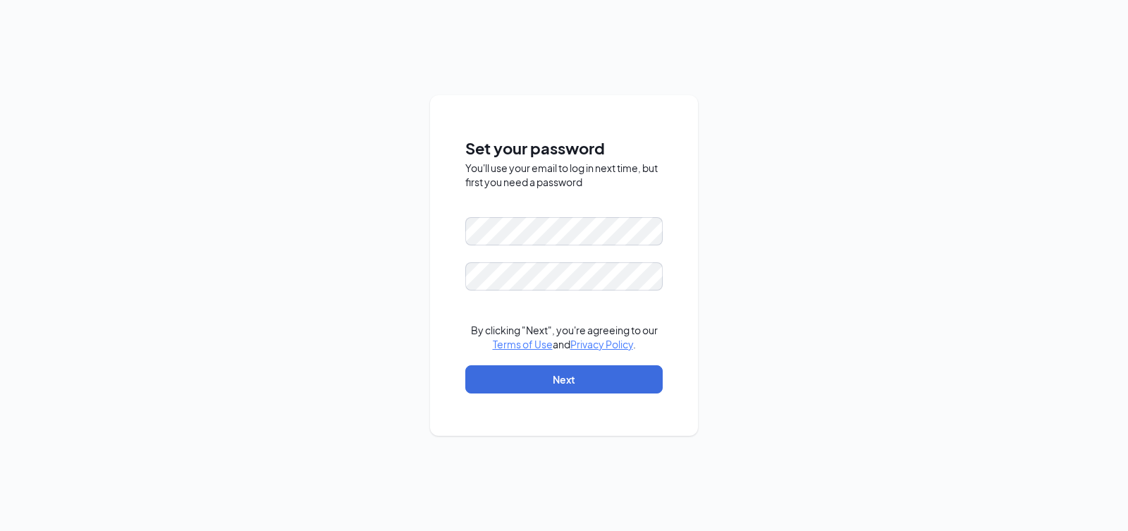  I want to click on a: Privacy Policy, so click(601, 344).